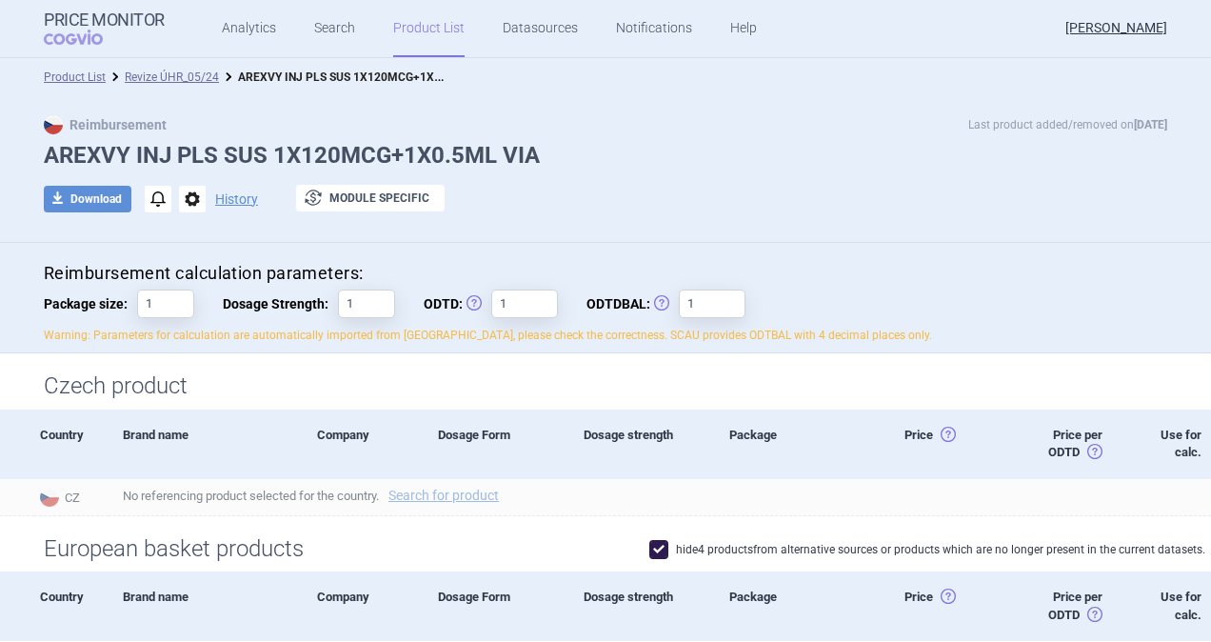  Describe the element at coordinates (370, 198) in the screenshot. I see `button: Module specific` at that location.